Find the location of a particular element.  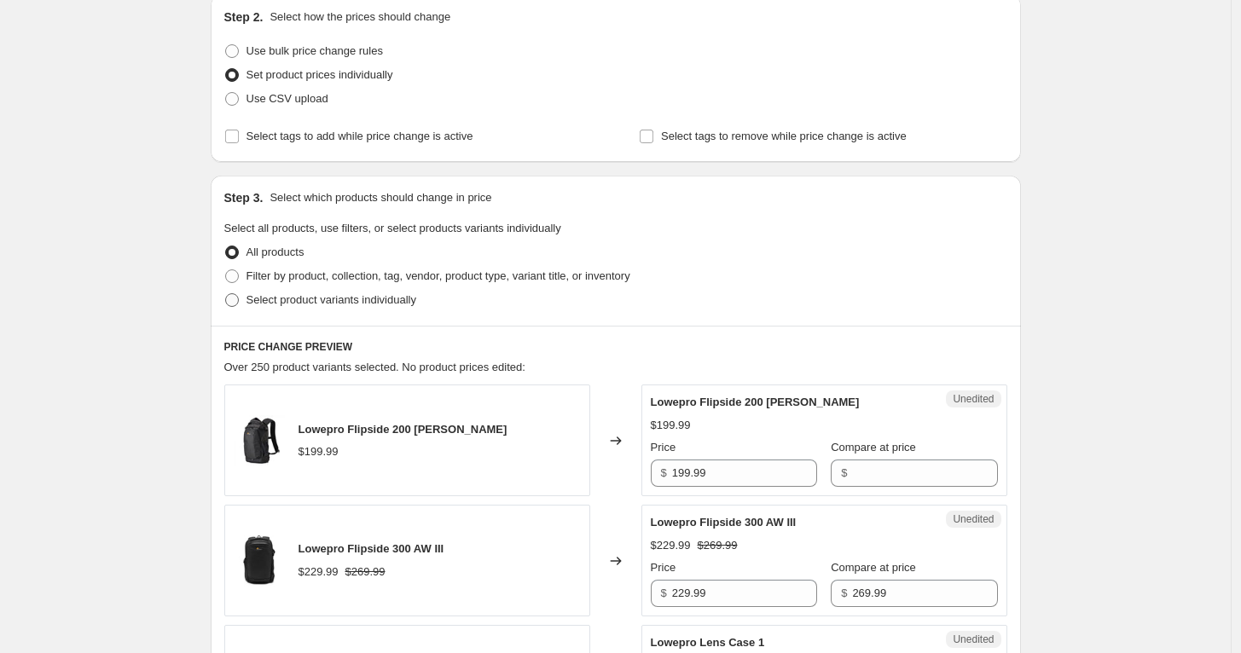

h6: PRICE CHANGE PREVIEW is located at coordinates (616, 347).